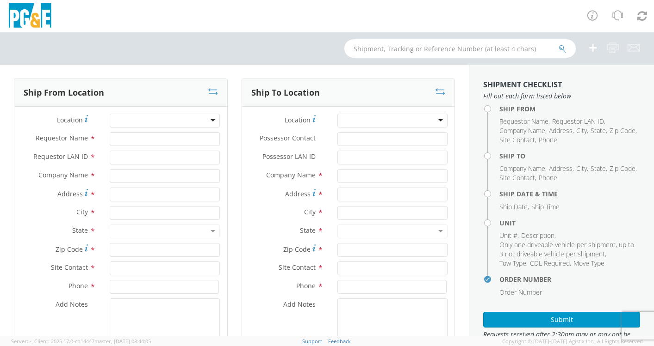 Image resolution: width=654 pixels, height=346 pixels. I want to click on span: Client: 2025.17.0-cb14447, so click(92, 341).